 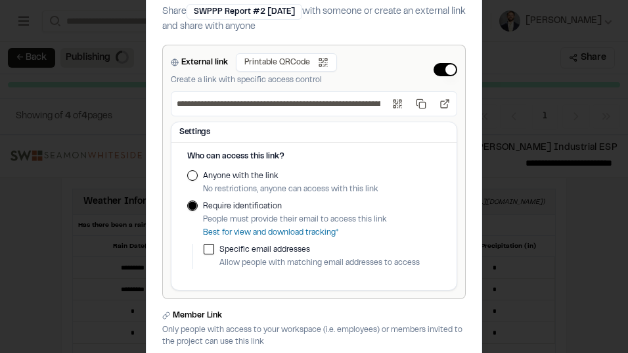 What do you see at coordinates (330, 263) in the screenshot?
I see `p: Allow people with matching email addresses to access` at bounding box center [330, 263].